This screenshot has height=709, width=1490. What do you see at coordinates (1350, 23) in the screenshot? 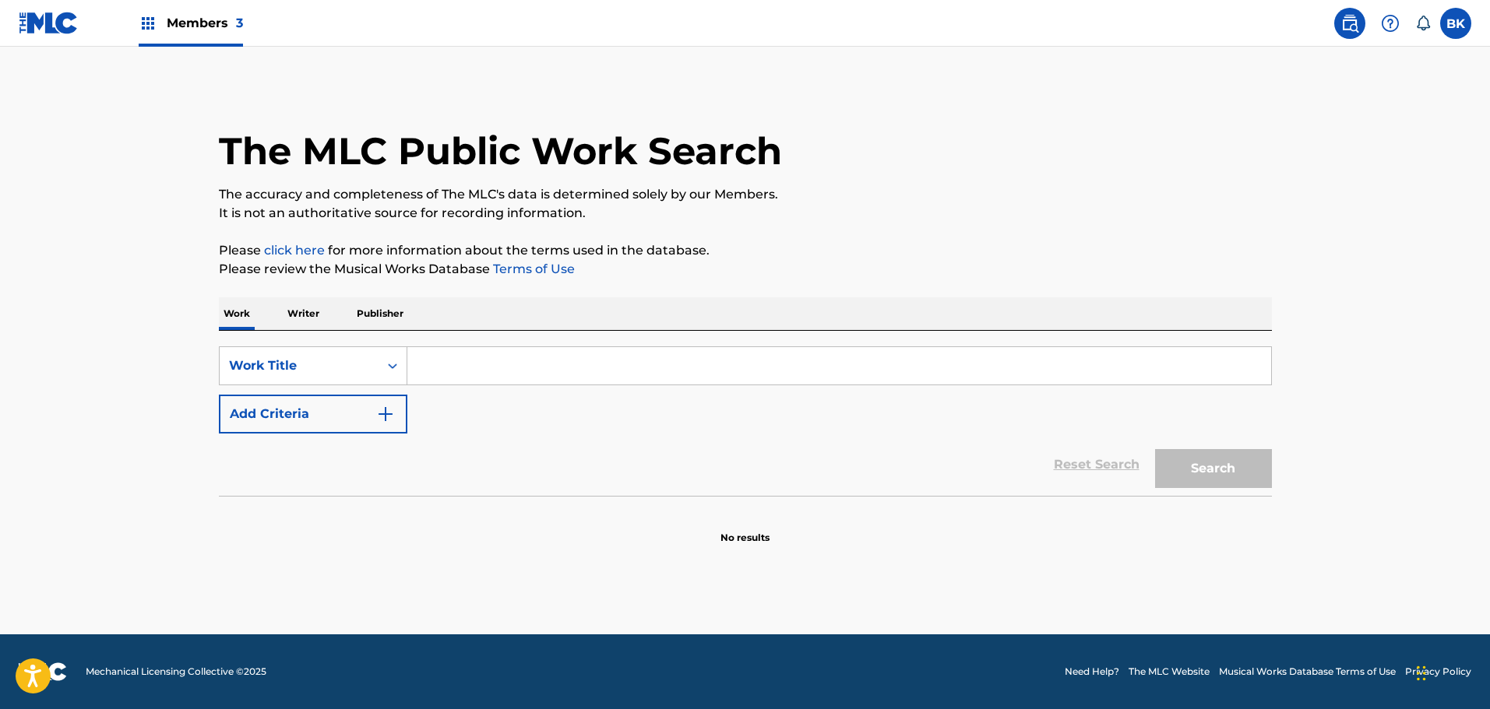
I see `img: search` at bounding box center [1350, 23].